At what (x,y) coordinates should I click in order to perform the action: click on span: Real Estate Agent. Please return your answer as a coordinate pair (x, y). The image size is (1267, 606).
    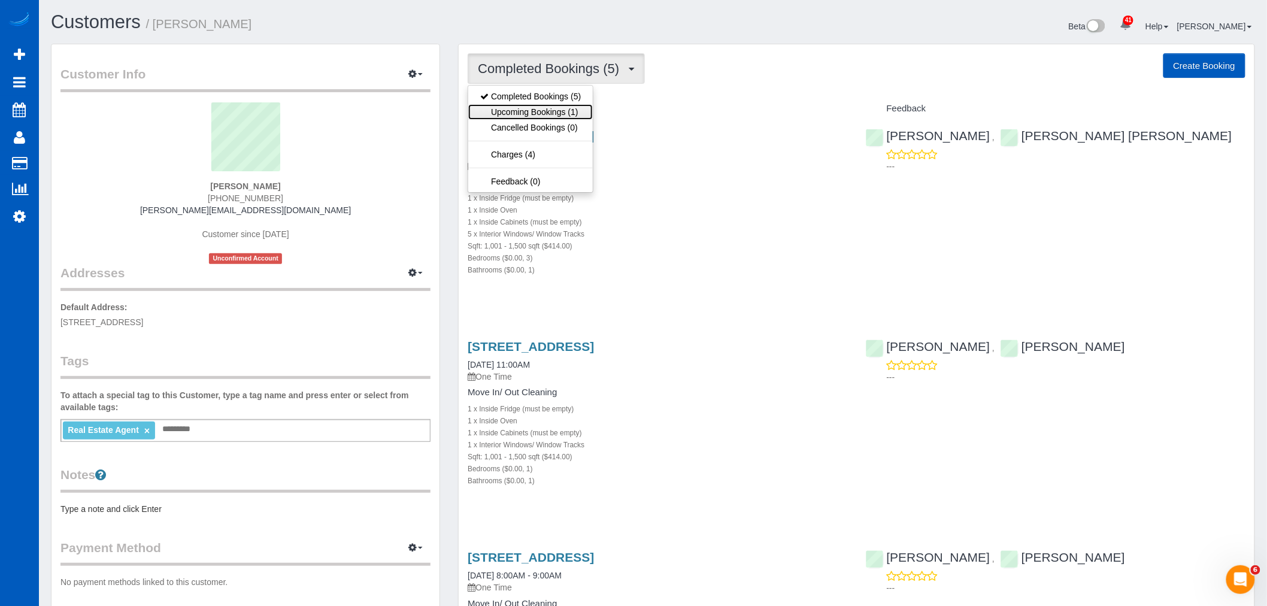
    Looking at the image, I should click on (103, 430).